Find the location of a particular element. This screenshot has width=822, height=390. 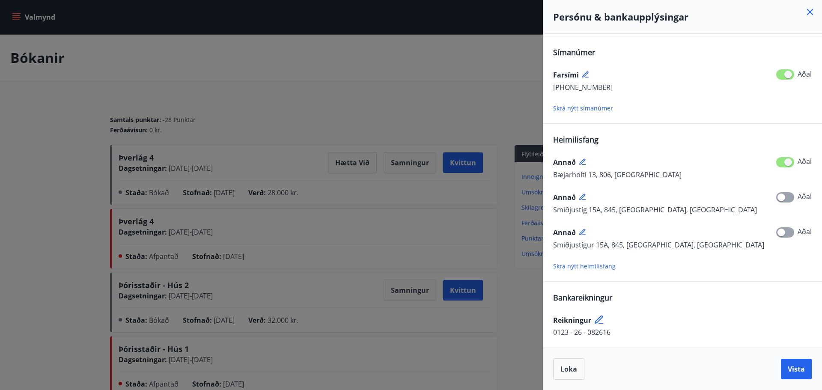

span: Bankareikningur is located at coordinates (583, 297).